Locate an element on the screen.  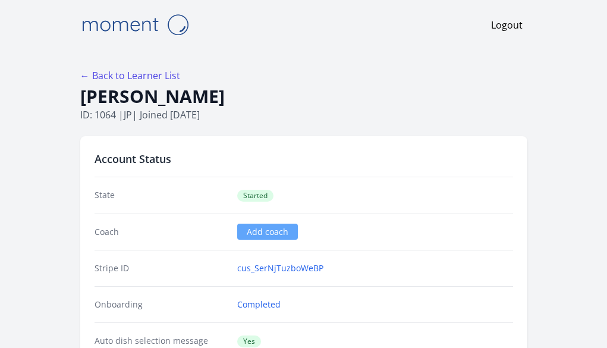
dt: Auto dish selection message is located at coordinates (161, 340).